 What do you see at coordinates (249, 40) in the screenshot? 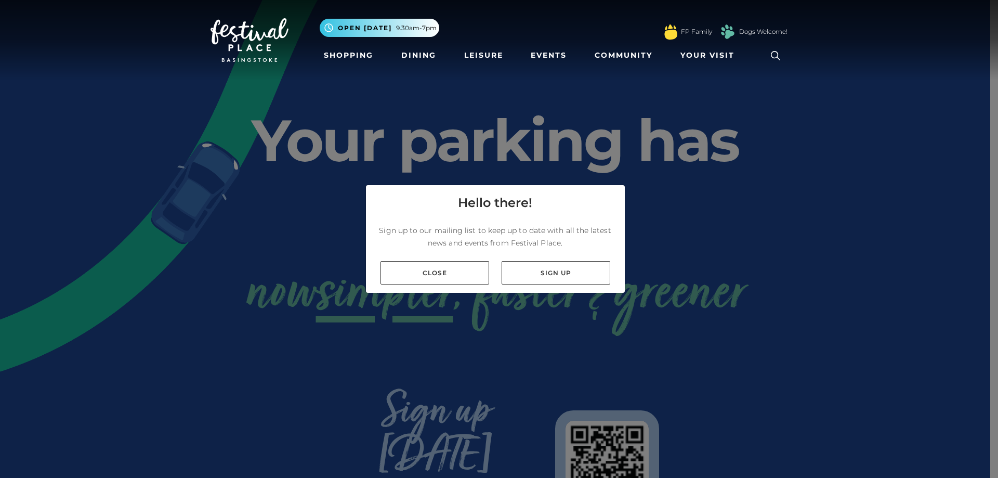
I see `img: Festival Place Logo` at bounding box center [249, 40].